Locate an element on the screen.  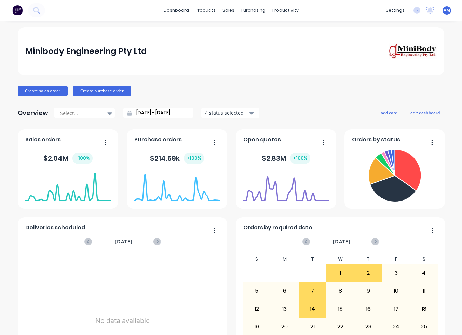
div: 2 is located at coordinates (369, 273).